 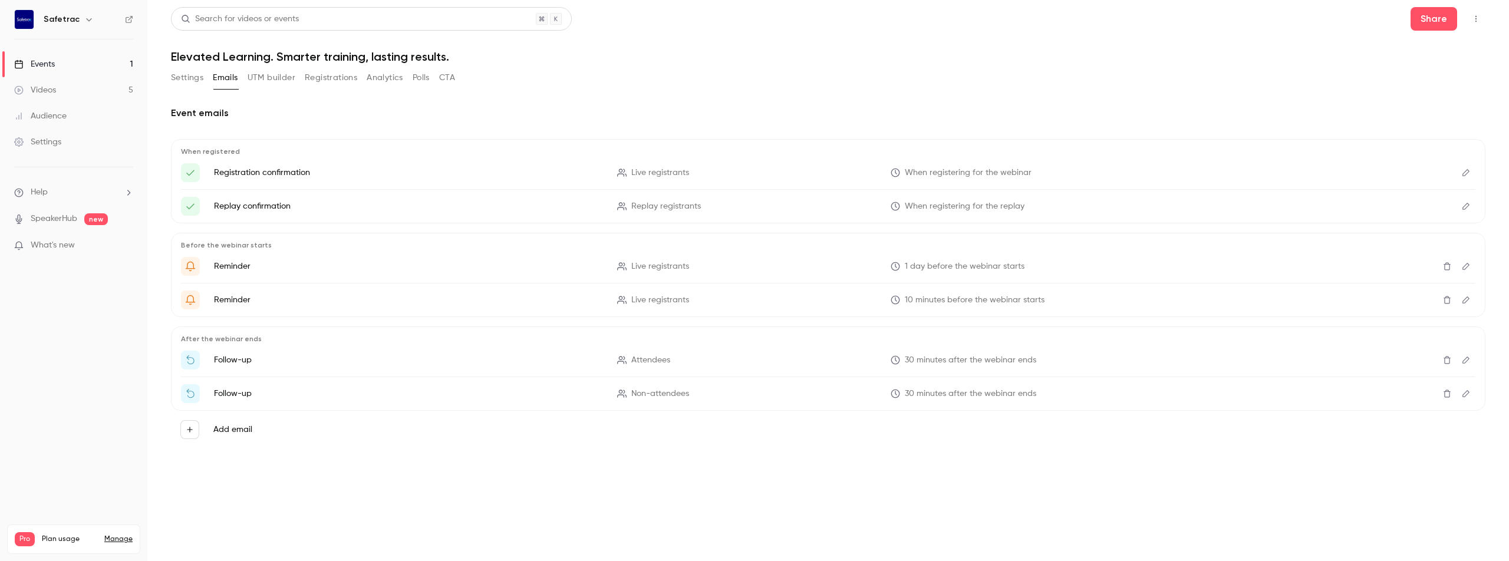 What do you see at coordinates (964, 206) in the screenshot?
I see `span: When registering for the replay` at bounding box center [964, 206].